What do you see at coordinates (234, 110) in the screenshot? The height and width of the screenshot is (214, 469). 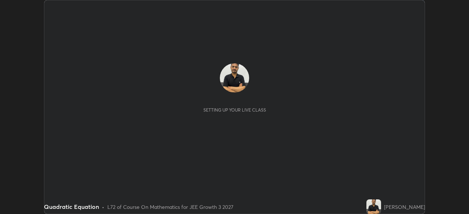 I see `div: Setting up your live class` at bounding box center [234, 110].